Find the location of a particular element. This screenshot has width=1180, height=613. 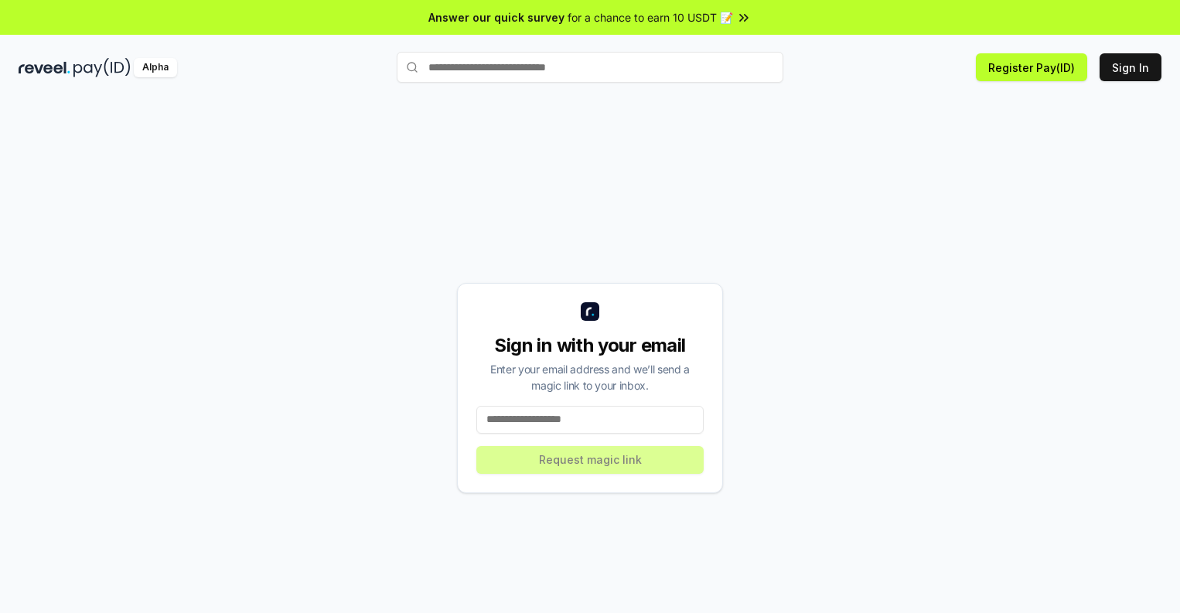

div: Sign in with your email is located at coordinates (590, 346).